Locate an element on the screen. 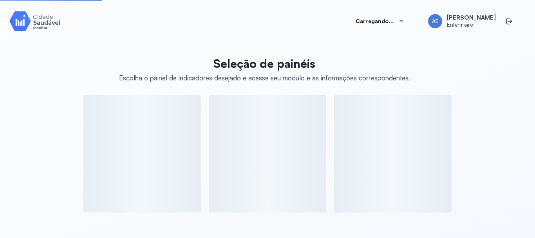 The width and height of the screenshot is (535, 238). span: Enfermeiro is located at coordinates (471, 25).